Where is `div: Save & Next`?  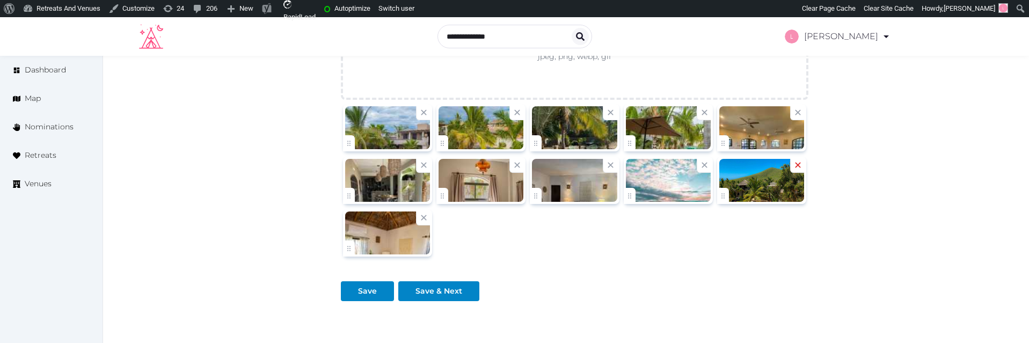 div: Save & Next is located at coordinates (439, 291).